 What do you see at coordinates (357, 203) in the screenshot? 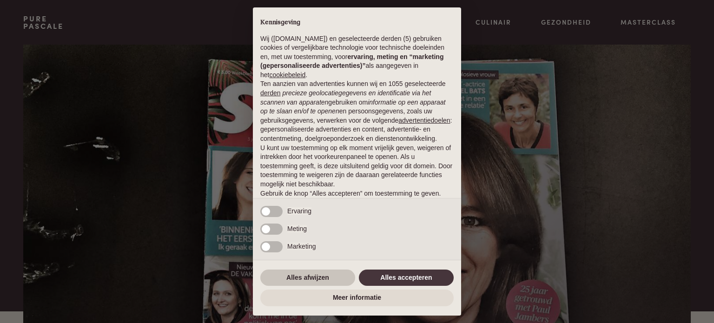
I see `p: Gebruik de knop “Alles accepteren” om toestemming te geven. Gebruik de knop “Alles afwijzen” om d...` at bounding box center [357, 203].